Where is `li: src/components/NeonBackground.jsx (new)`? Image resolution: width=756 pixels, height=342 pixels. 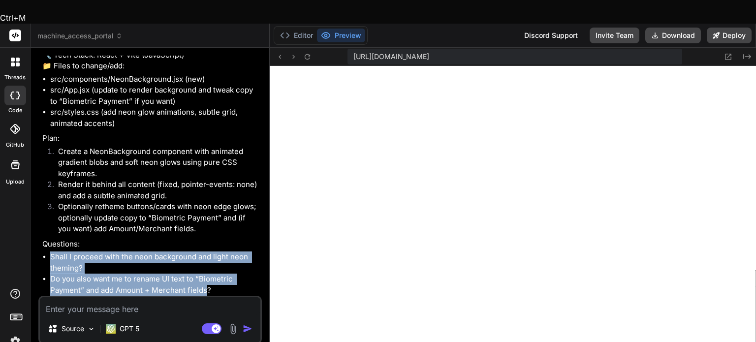 li: src/components/NeonBackground.jsx (new) is located at coordinates (155, 79).